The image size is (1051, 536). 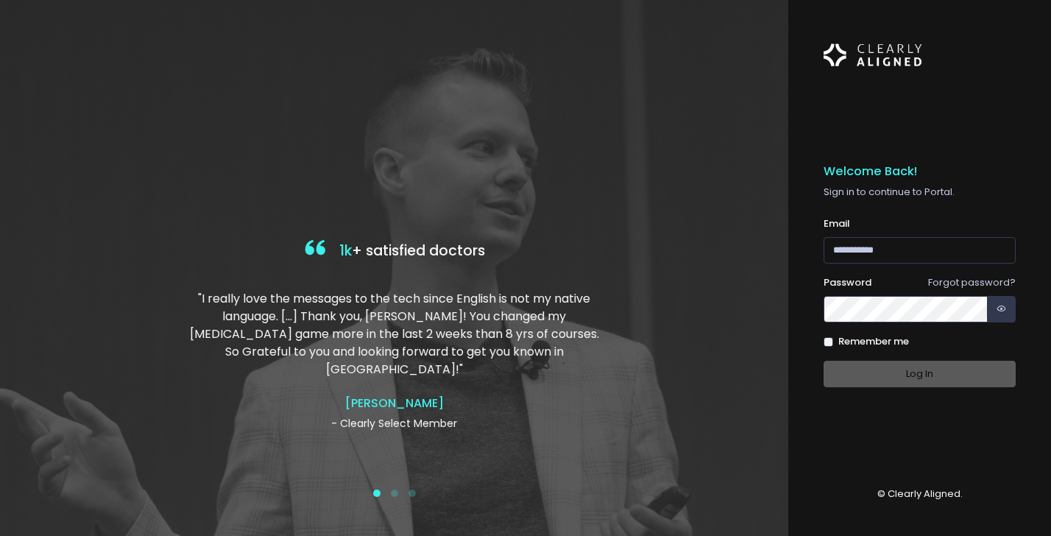 What do you see at coordinates (394, 423) in the screenshot?
I see `p: - Clearly Select Member` at bounding box center [394, 423].